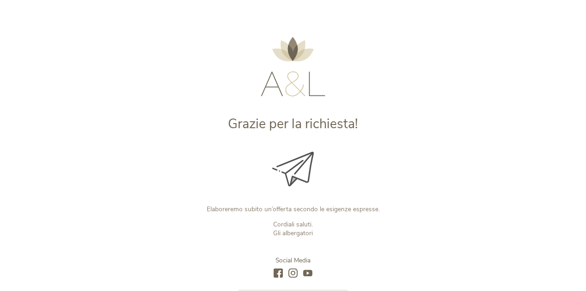  Describe the element at coordinates (278, 273) in the screenshot. I see `a: facebook` at that location.